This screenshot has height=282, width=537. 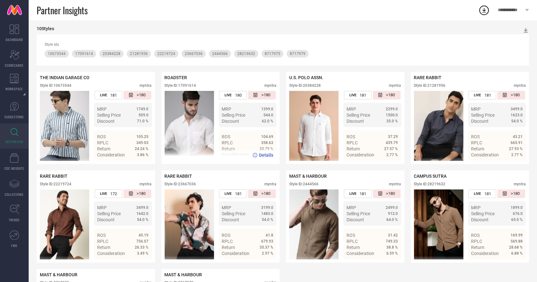 What do you see at coordinates (267, 214) in the screenshot?
I see `span: 1483.0` at bounding box center [267, 214].